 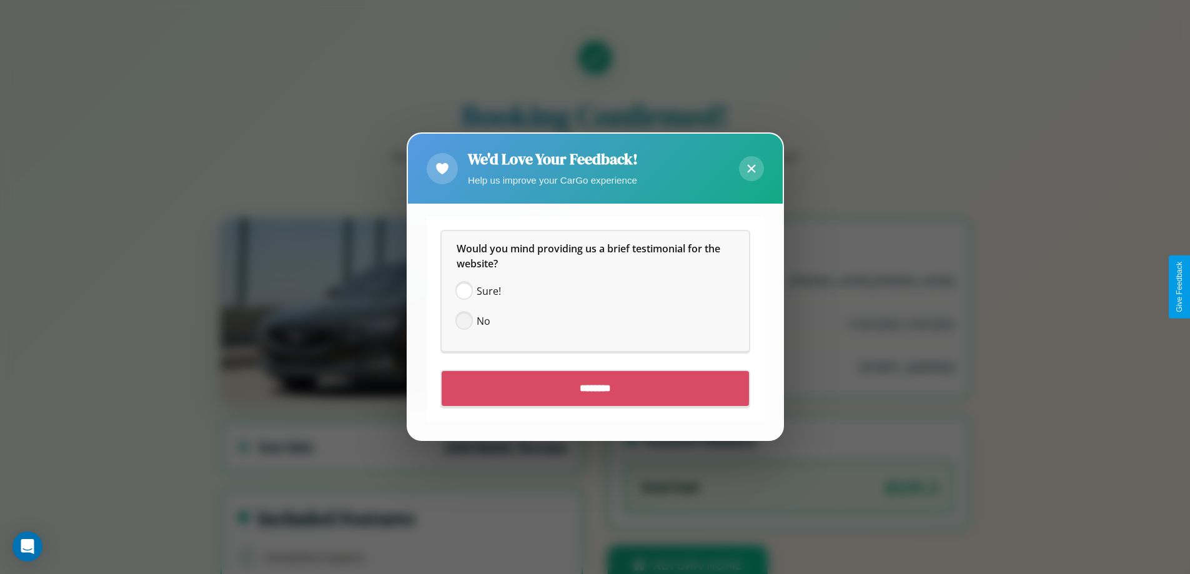 What do you see at coordinates (553, 180) in the screenshot?
I see `p: Help us improve your CarGo experience` at bounding box center [553, 180].